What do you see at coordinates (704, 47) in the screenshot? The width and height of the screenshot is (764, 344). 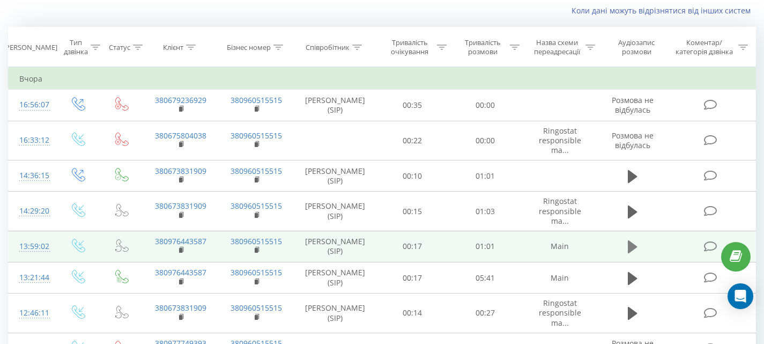 I see `div: Коментар/категорія дзвінка` at bounding box center [704, 47].